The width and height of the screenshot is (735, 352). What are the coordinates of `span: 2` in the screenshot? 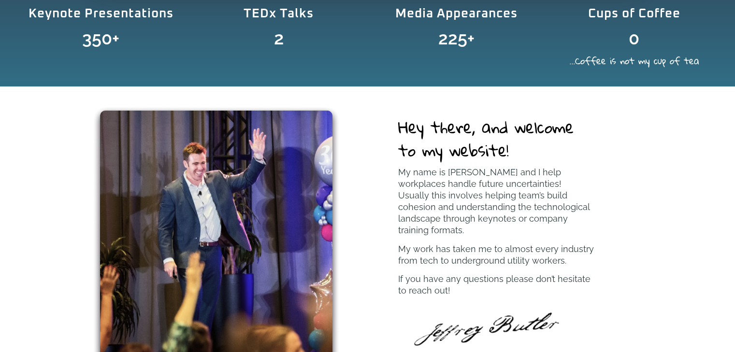 It's located at (279, 38).